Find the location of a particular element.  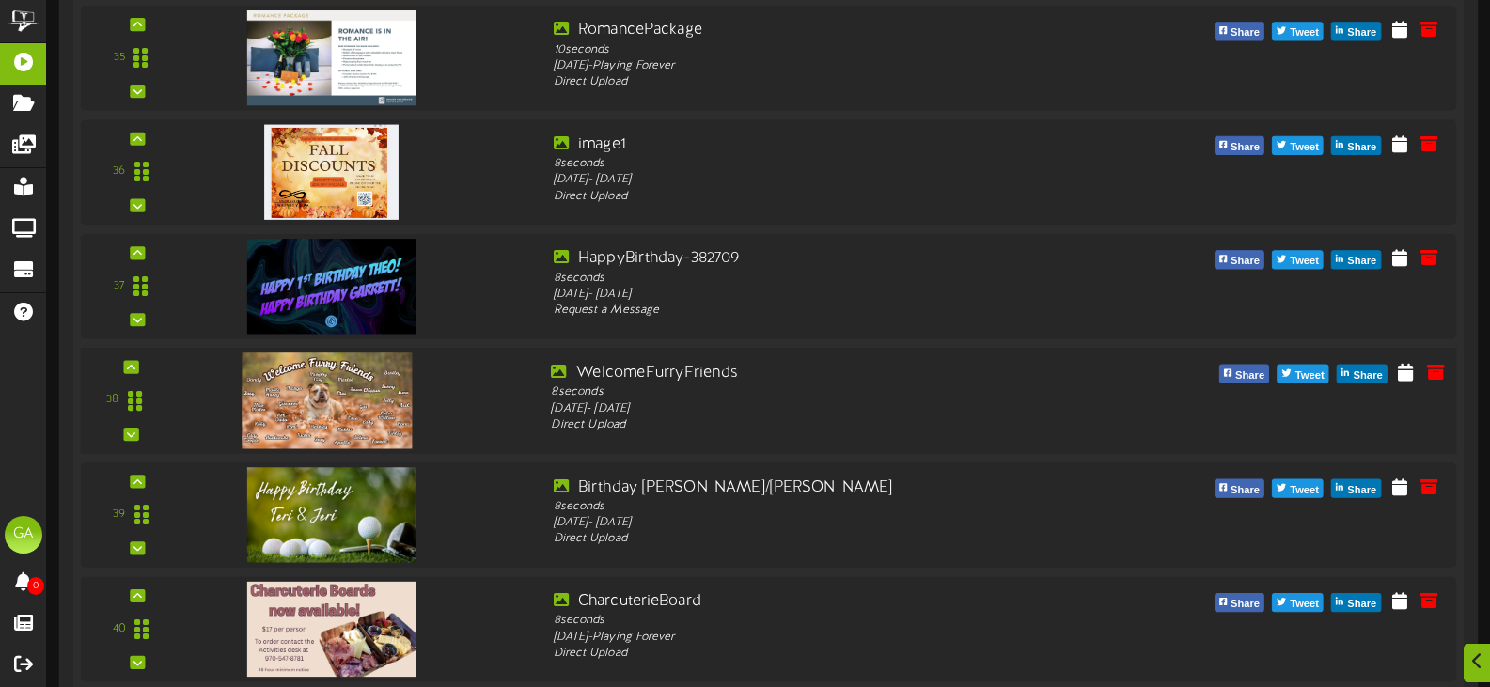

img: 55c510d8-85fc-4e65-a0e4-5e2bee3efcd1.png is located at coordinates (332, 171).